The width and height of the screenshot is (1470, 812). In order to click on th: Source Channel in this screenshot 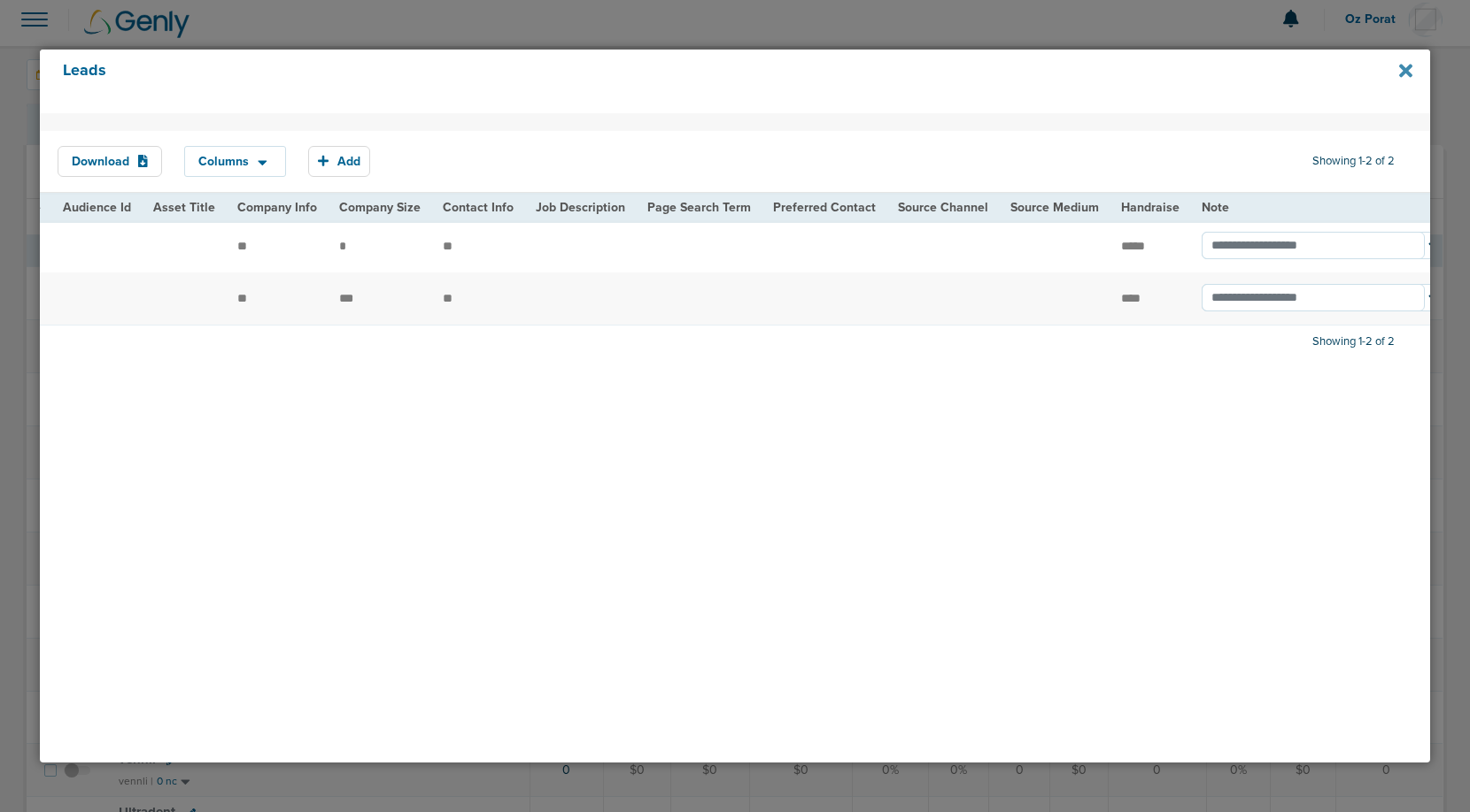, I will do `click(943, 207)`.